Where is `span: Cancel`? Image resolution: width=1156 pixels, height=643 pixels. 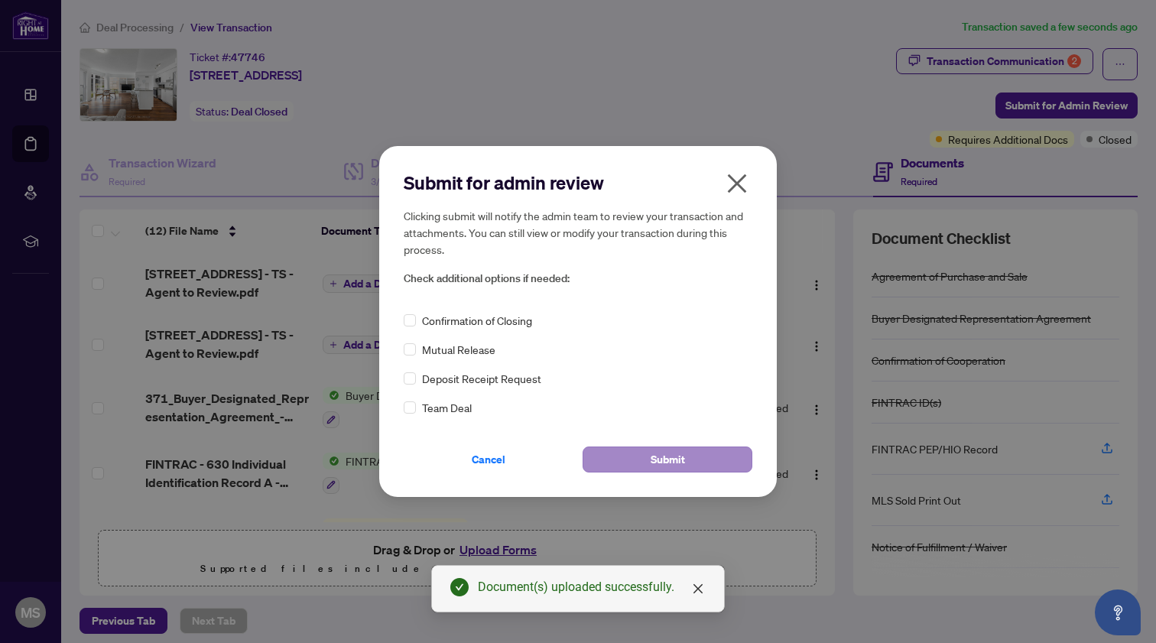
span: Cancel is located at coordinates (489, 460).